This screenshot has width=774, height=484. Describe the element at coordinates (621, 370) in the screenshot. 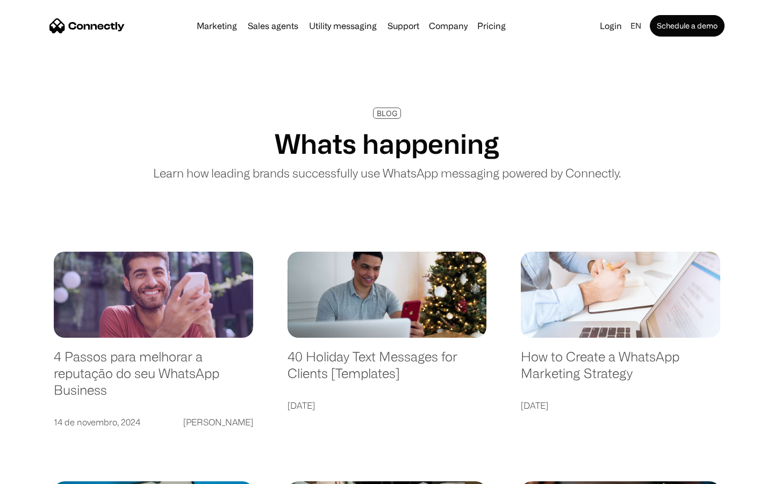

I see `a: How to Create a WhatsApp Marketing Strategy` at that location.